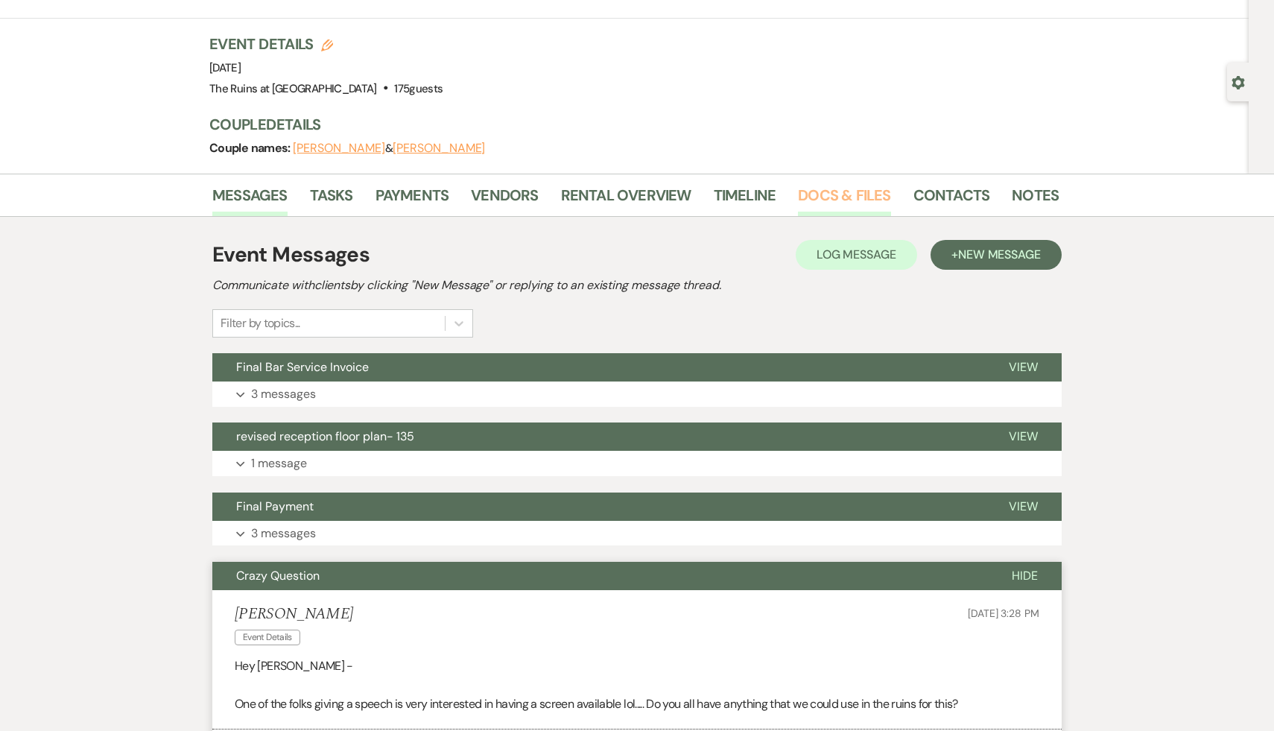 Image resolution: width=1274 pixels, height=731 pixels. I want to click on button: Open lead details, so click(1238, 81).